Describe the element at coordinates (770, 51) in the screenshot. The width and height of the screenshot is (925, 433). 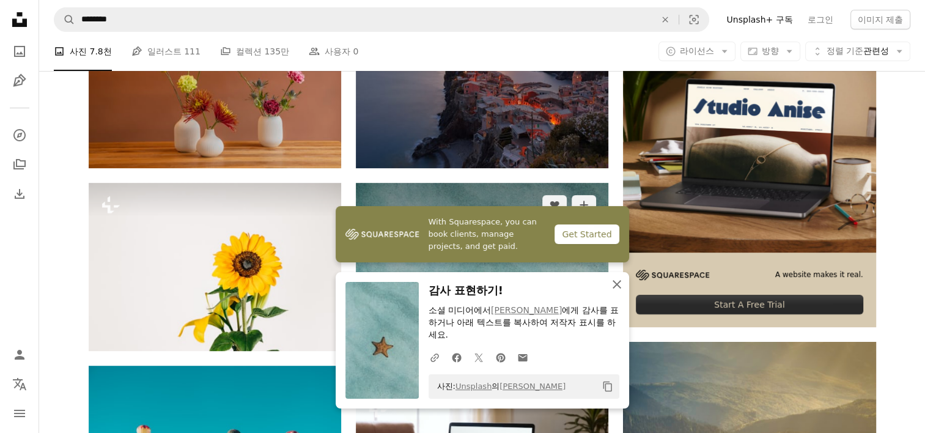
I see `button: 방향` at that location.